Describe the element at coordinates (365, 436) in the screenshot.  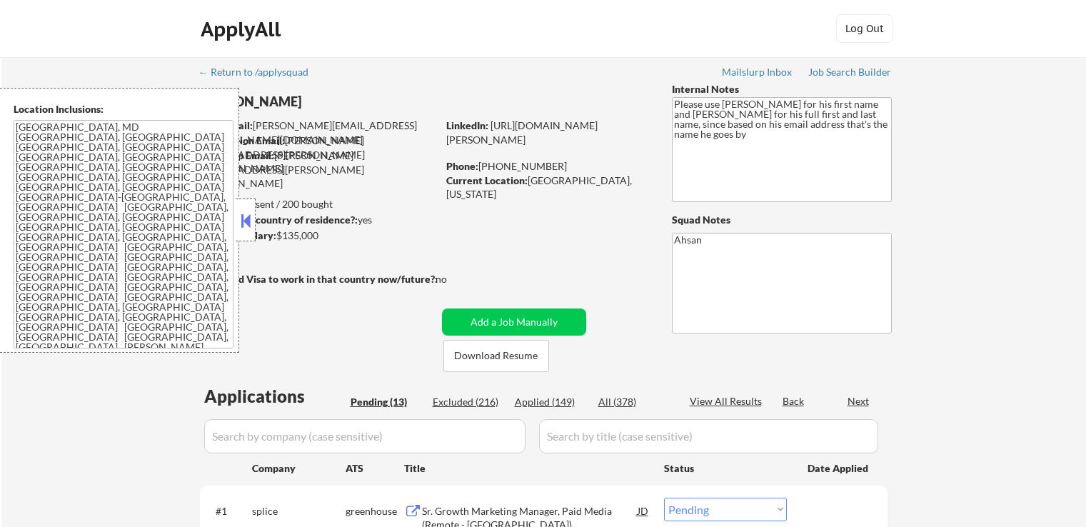
I see `input: Search by company (case sensitive)` at that location.